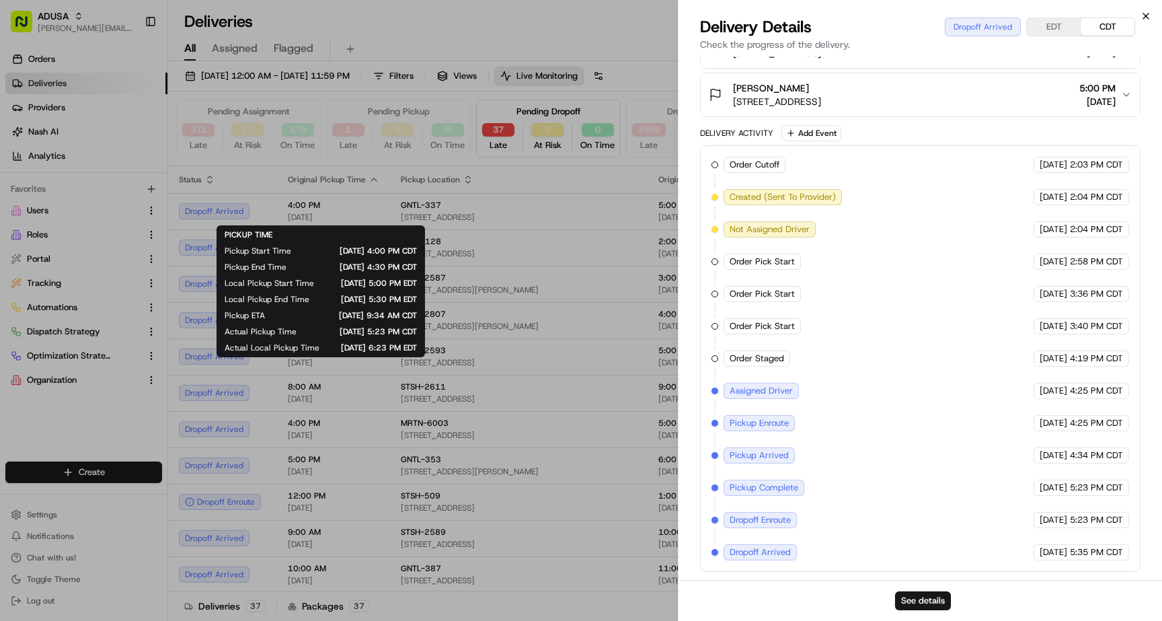 The height and width of the screenshot is (621, 1162). I want to click on div: Delivery Activity, so click(737, 133).